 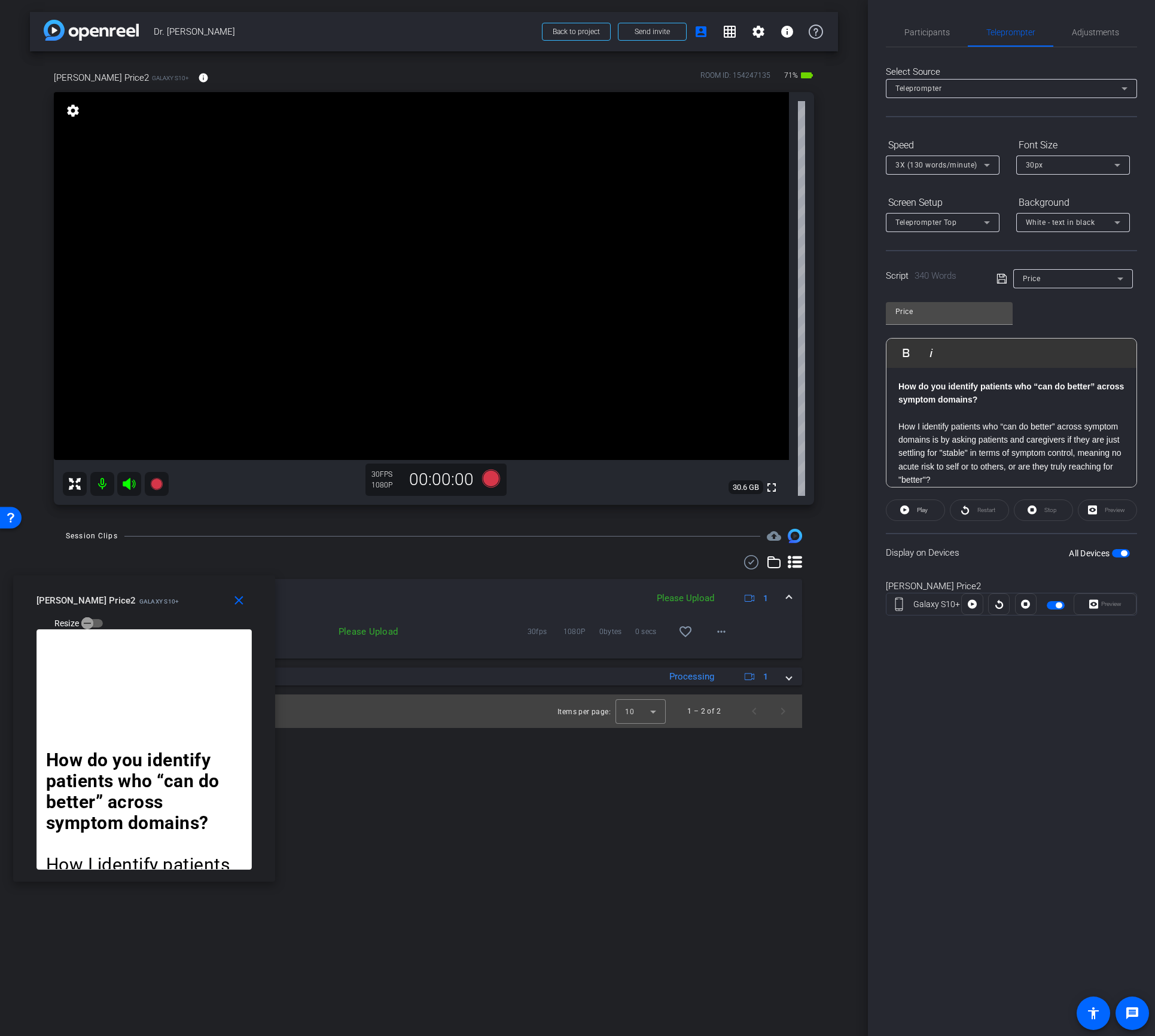 I want to click on span: FPS, so click(x=386, y=475).